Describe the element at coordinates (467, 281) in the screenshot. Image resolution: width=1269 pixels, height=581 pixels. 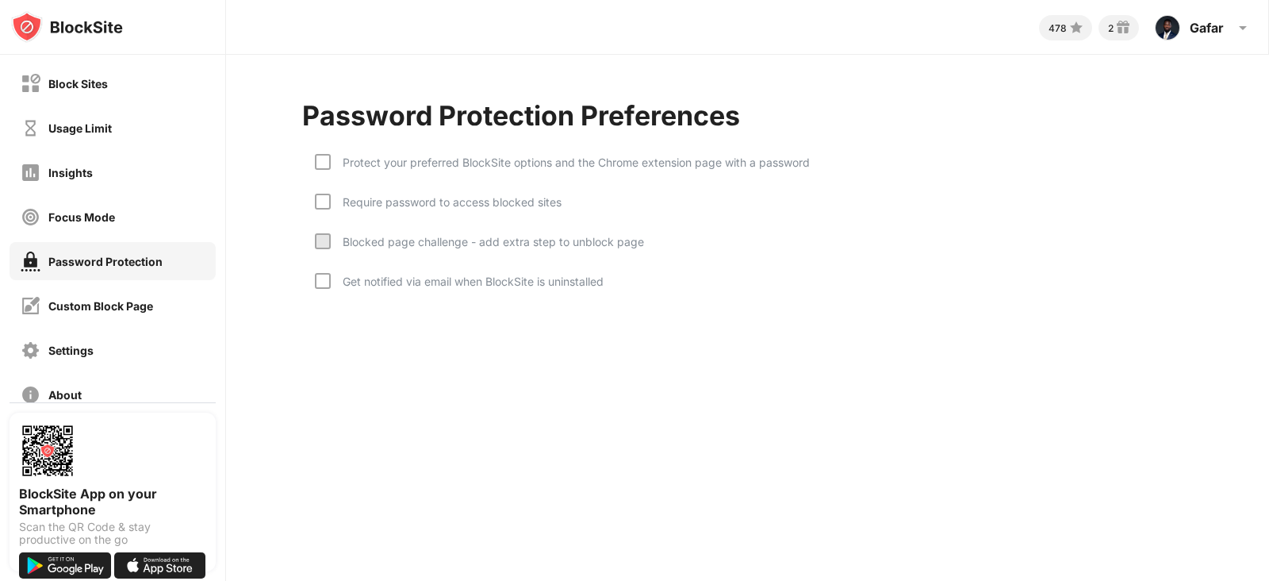
I see `div: Get notified via email when BlockSite is uninstalled` at that location.